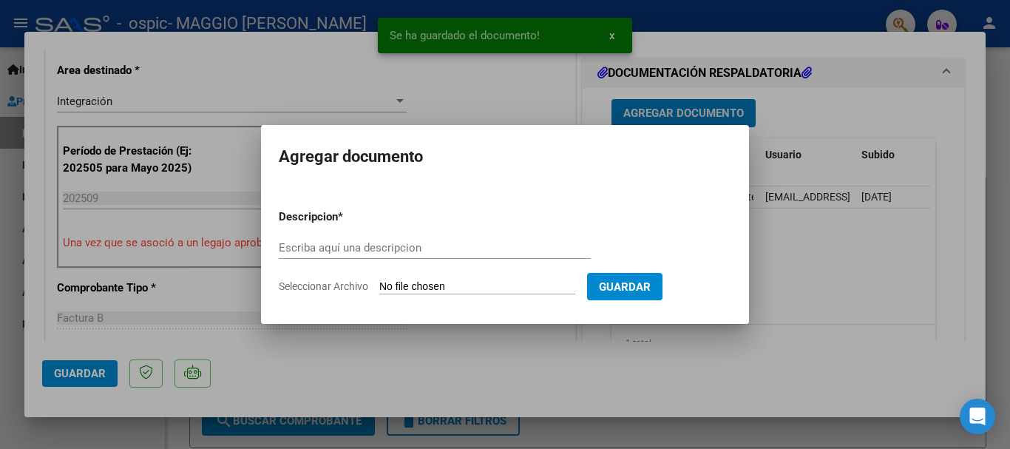 This screenshot has width=1010, height=449. I want to click on span: Guardar, so click(625, 287).